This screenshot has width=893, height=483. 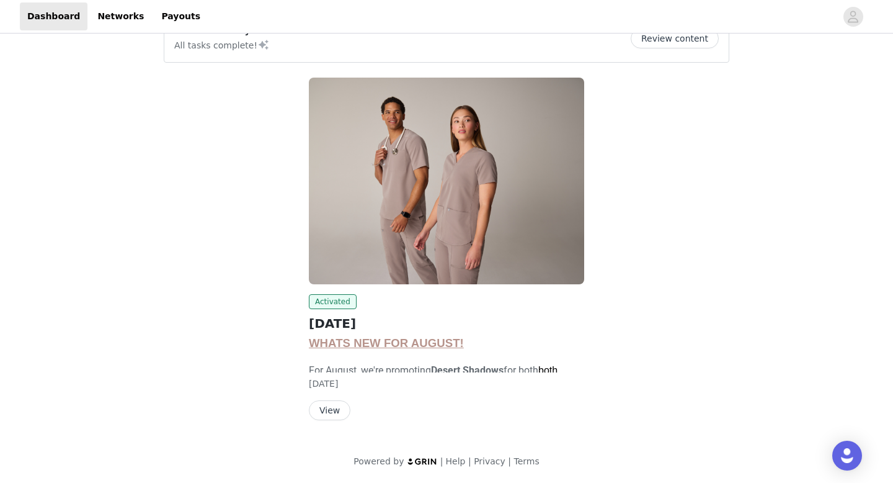 What do you see at coordinates (180, 16) in the screenshot?
I see `a: Payouts` at bounding box center [180, 16].